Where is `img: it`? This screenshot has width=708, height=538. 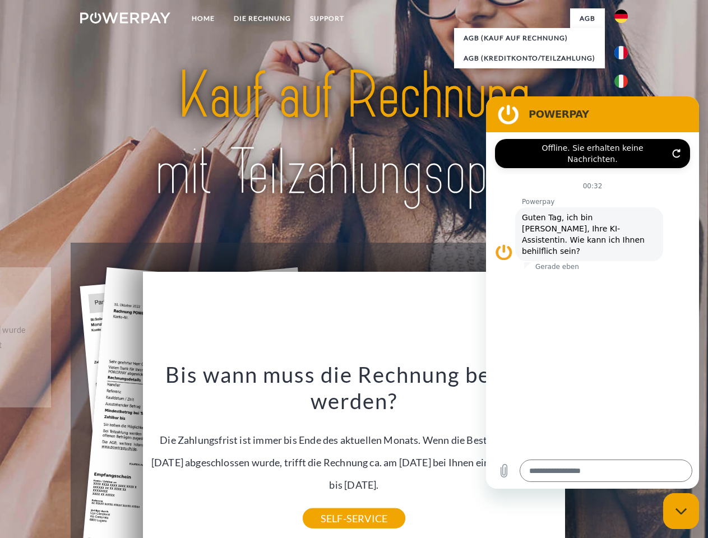
img: it is located at coordinates (621, 81).